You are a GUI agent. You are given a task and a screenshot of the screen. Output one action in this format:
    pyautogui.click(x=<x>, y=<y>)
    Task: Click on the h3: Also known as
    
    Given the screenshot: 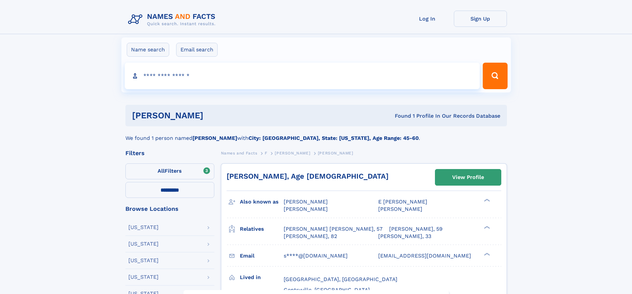 What is the action you would take?
    pyautogui.click(x=262, y=202)
    